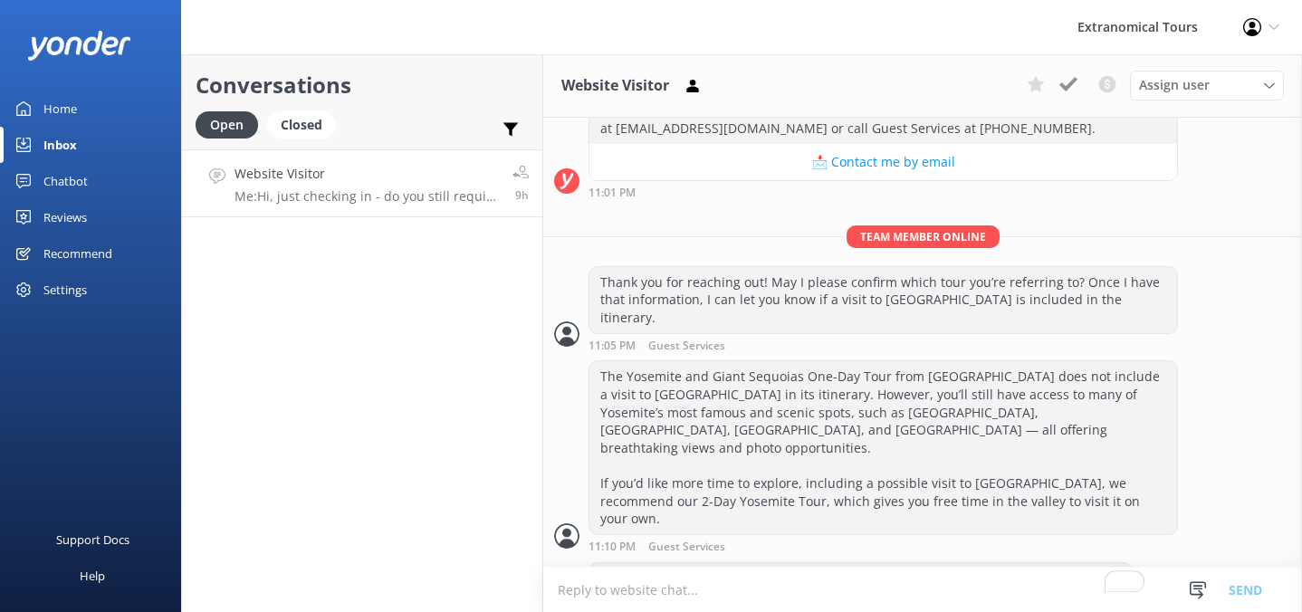  What do you see at coordinates (231, 124) in the screenshot?
I see `a: Open` at bounding box center [231, 124].